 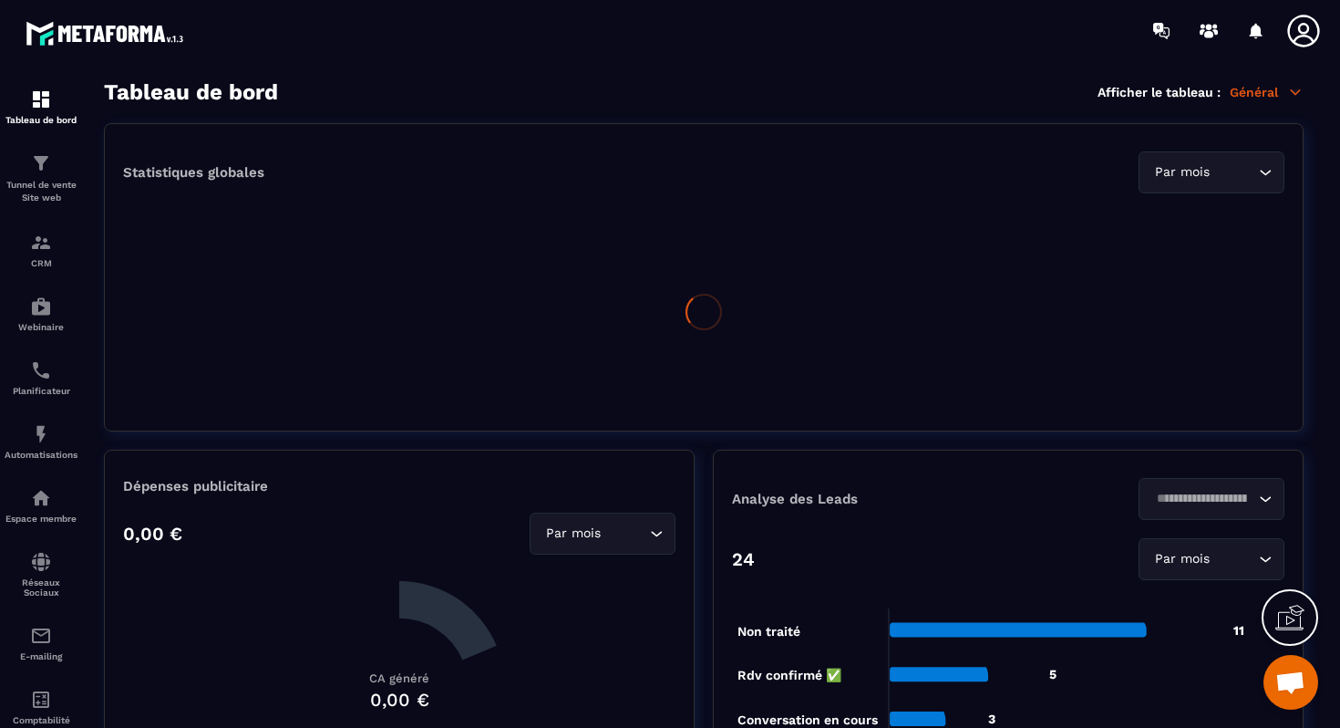 I want to click on a: emailemailE-mailing, so click(x=41, y=643).